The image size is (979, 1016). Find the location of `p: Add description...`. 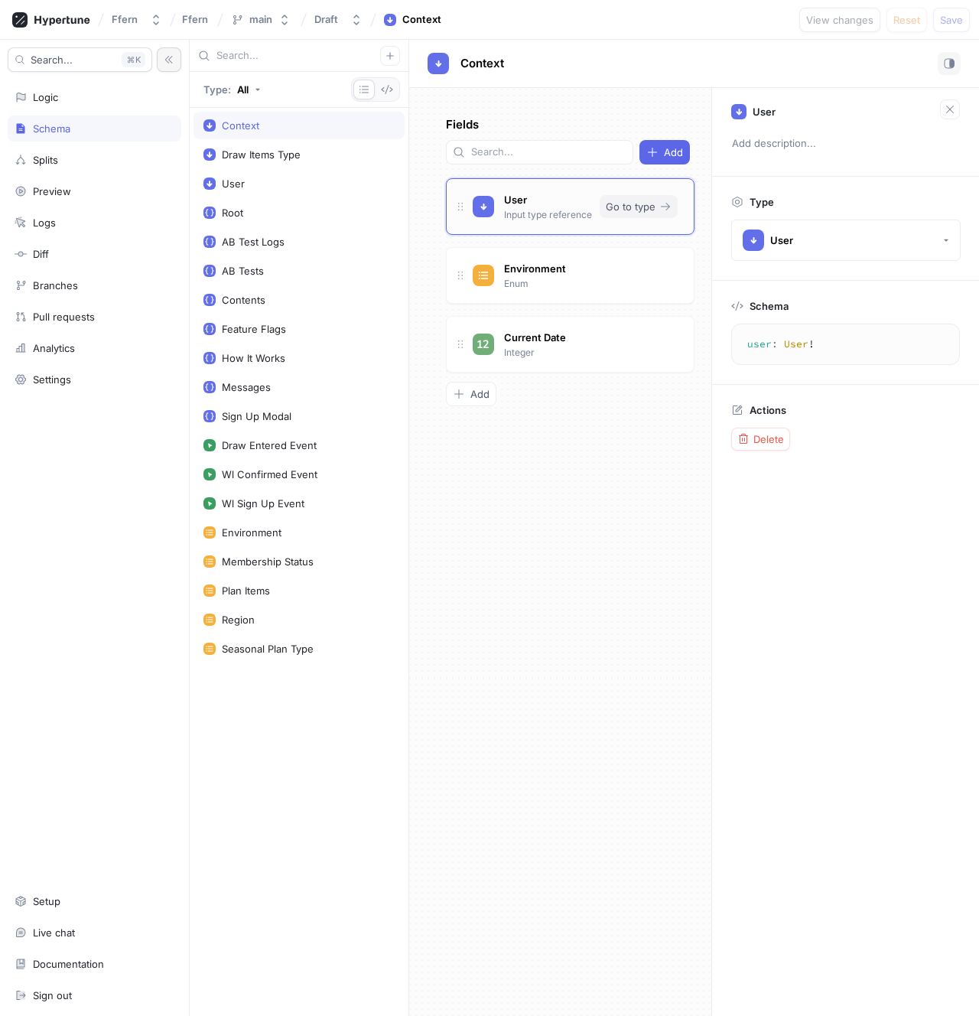

p: Add description... is located at coordinates (845, 144).